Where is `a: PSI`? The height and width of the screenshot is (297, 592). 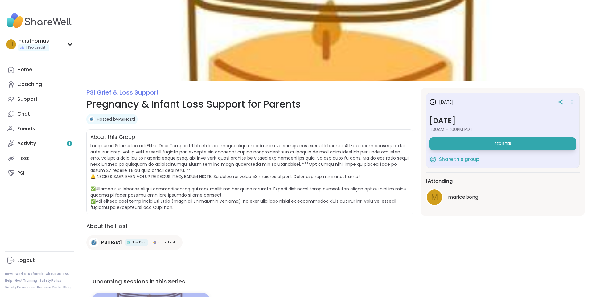 a: PSI is located at coordinates (39, 173).